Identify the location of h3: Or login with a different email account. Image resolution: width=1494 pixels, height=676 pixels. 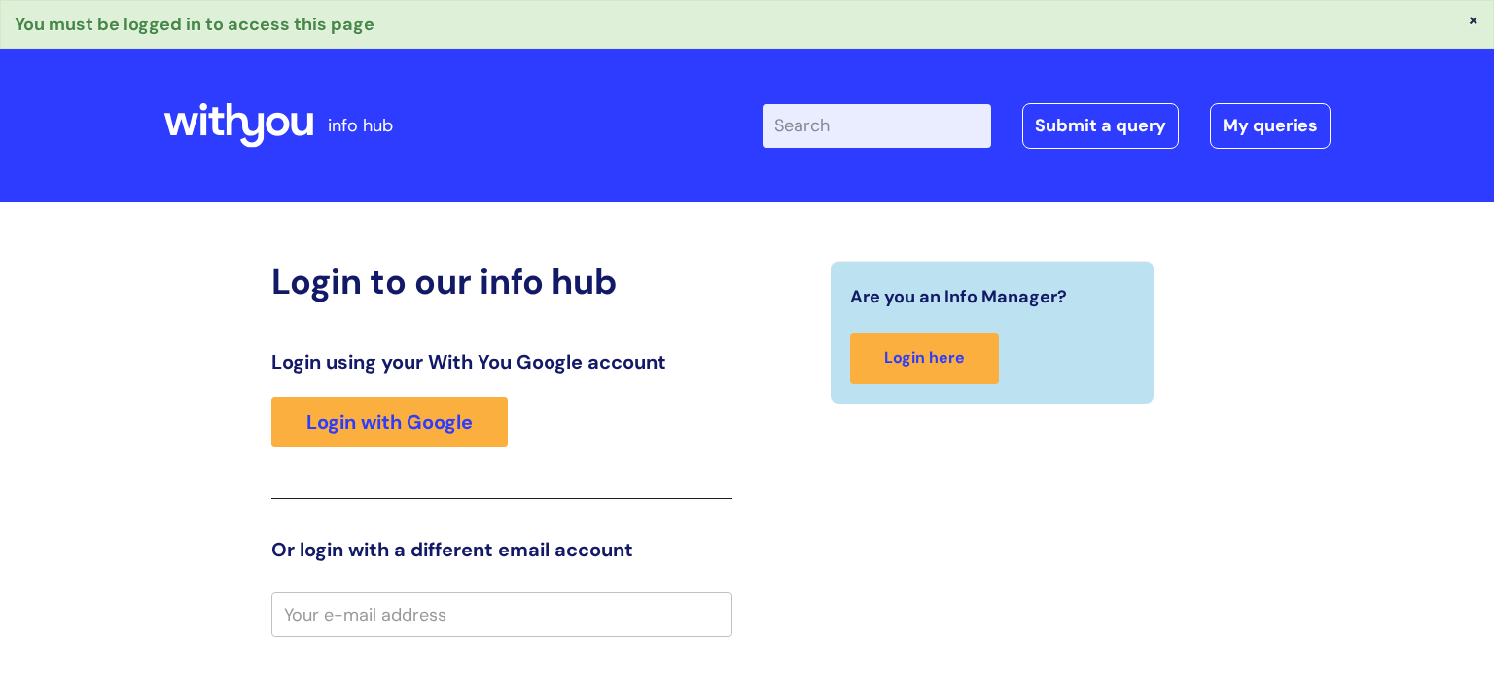
(502, 549).